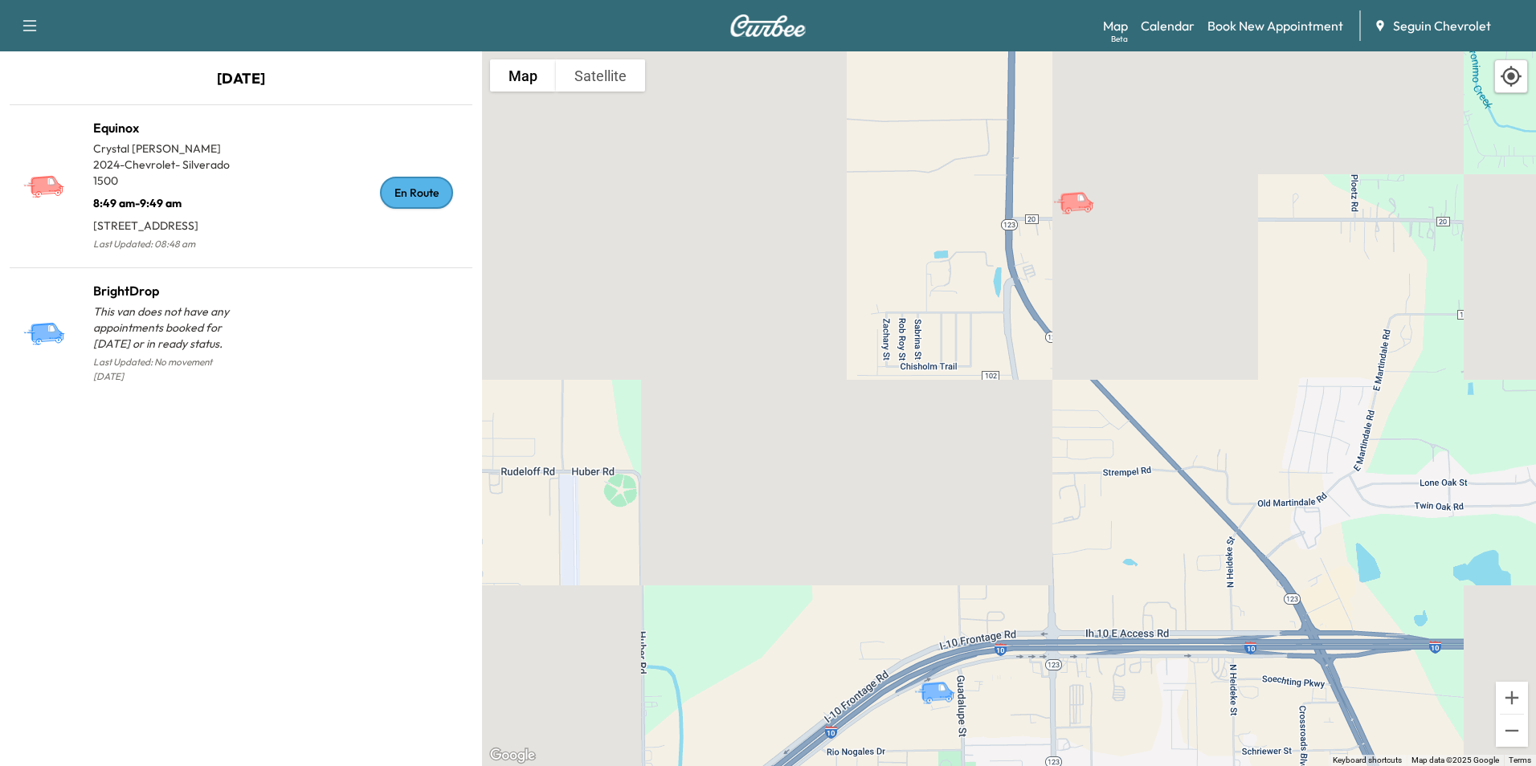  I want to click on button: Show satellite imagery, so click(600, 76).